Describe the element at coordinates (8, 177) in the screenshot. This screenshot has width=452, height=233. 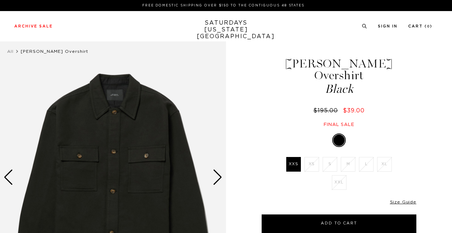
I see `div: Previous slide` at that location.